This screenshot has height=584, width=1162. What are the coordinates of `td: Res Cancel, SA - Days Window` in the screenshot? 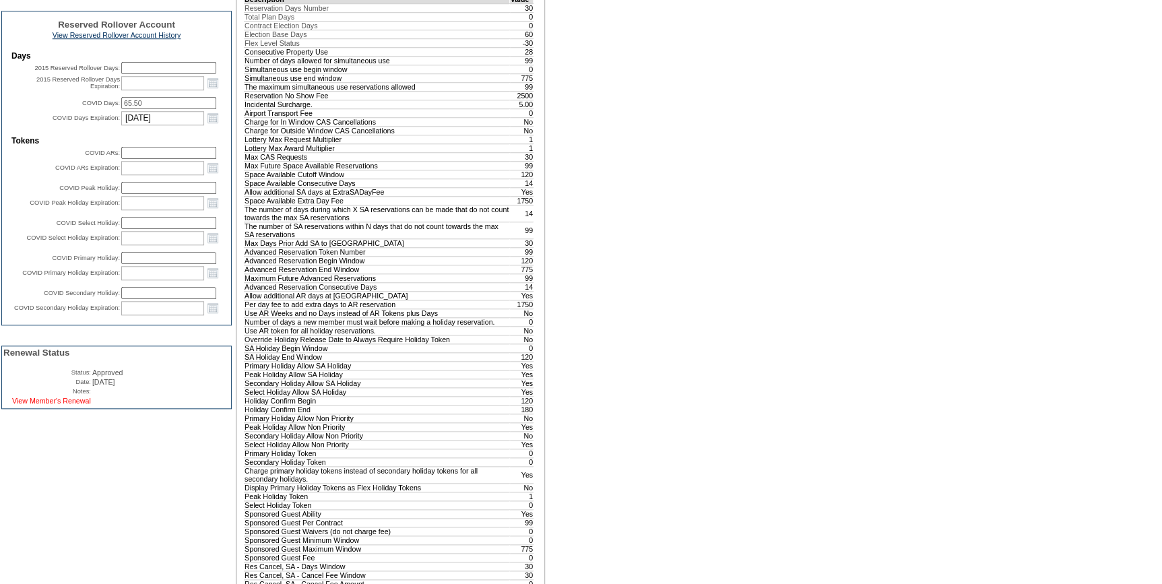 It's located at (377, 566).